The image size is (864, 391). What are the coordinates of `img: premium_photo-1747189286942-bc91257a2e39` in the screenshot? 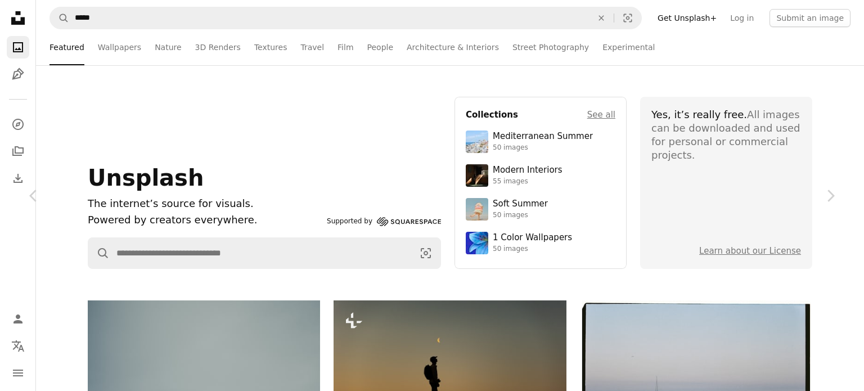 It's located at (477, 175).